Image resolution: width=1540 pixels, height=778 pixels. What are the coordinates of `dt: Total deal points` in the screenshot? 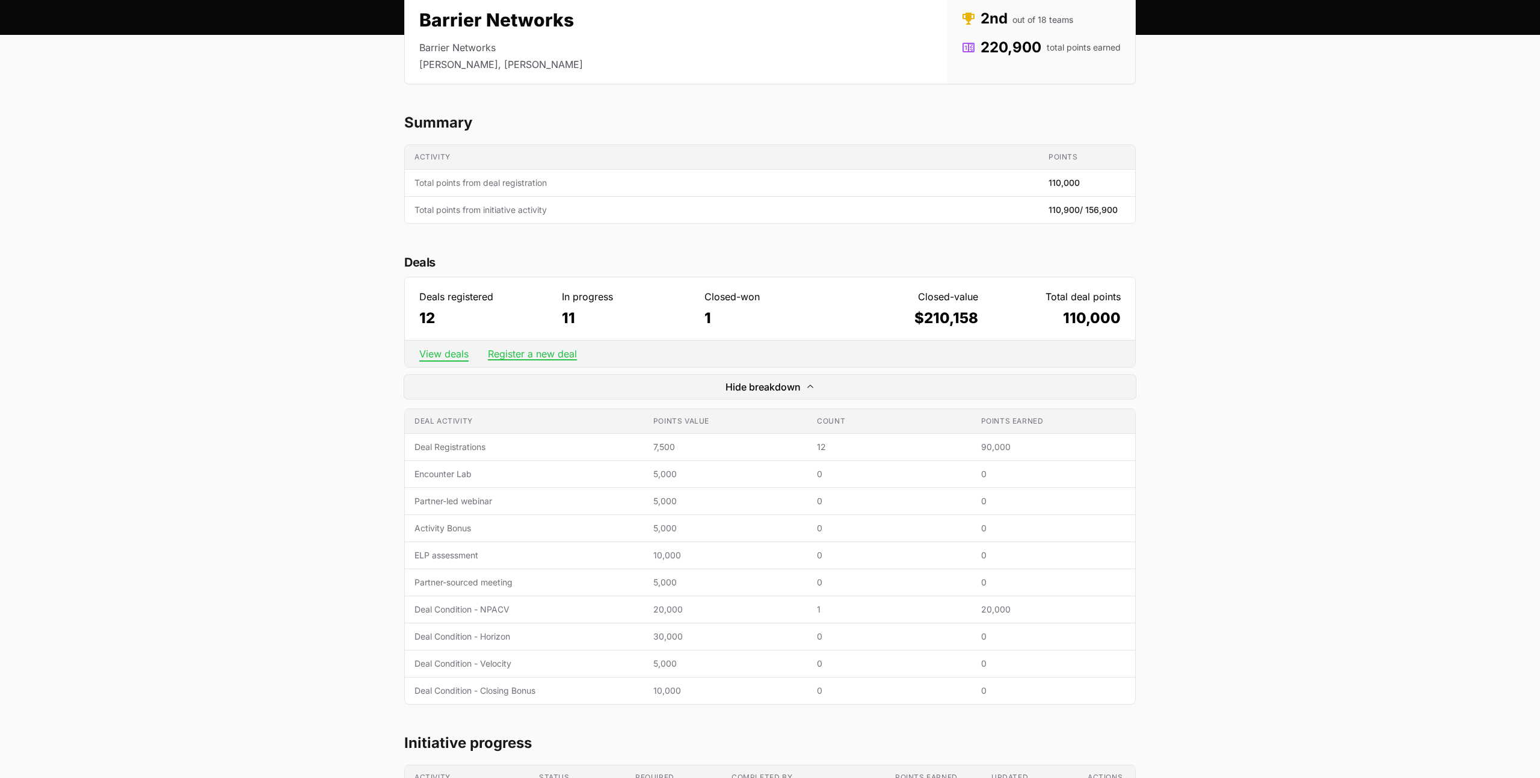 It's located at (1055, 297).